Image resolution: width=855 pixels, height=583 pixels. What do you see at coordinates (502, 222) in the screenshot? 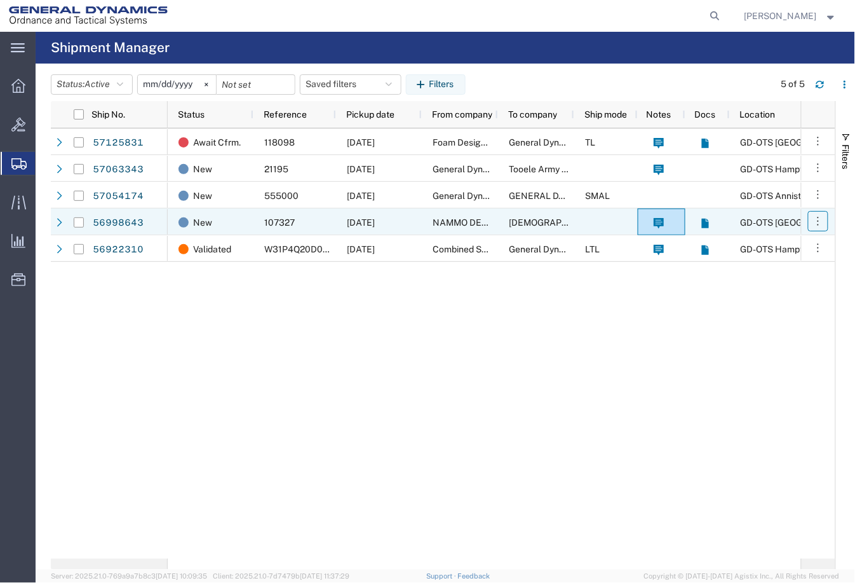
I see `span: NAMMO DEFENSE SYSTEMS INC` at bounding box center [502, 222].